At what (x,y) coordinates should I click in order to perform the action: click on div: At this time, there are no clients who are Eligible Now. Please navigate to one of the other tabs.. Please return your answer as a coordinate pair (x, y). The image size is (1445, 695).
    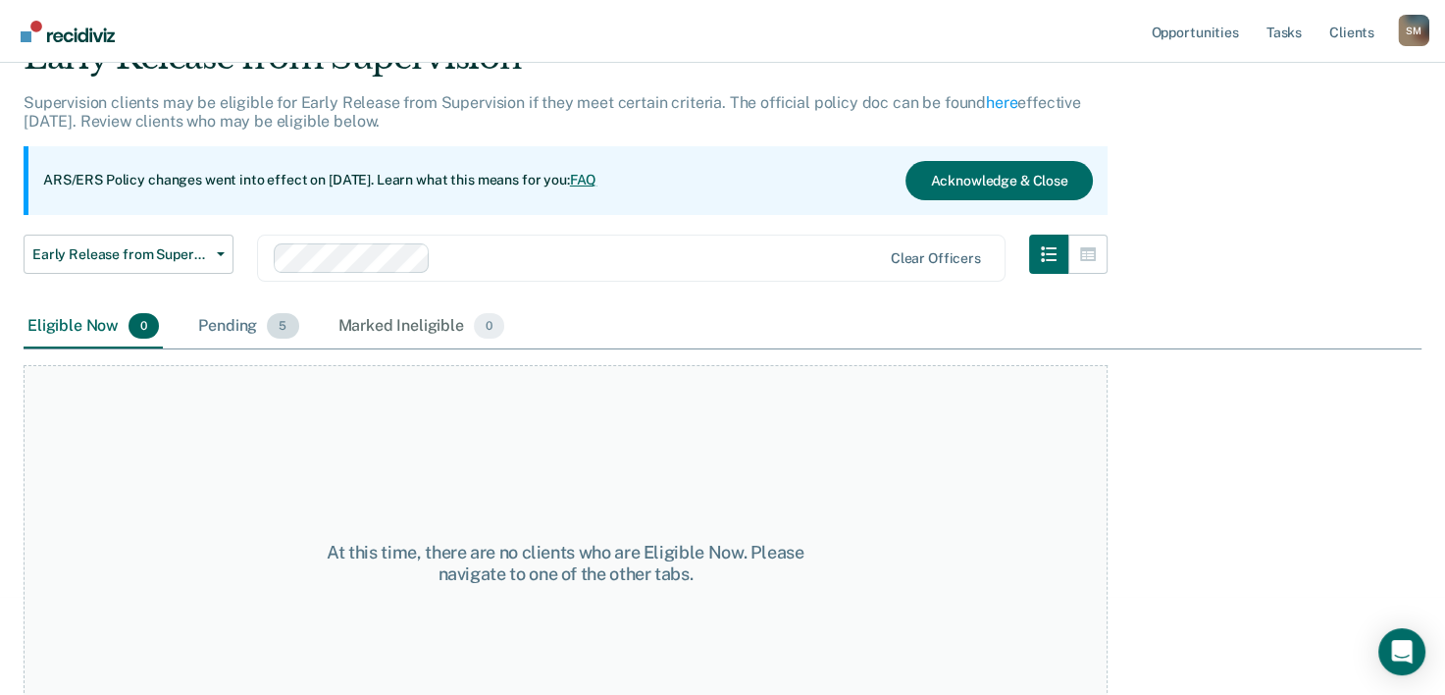
    Looking at the image, I should click on (565, 562).